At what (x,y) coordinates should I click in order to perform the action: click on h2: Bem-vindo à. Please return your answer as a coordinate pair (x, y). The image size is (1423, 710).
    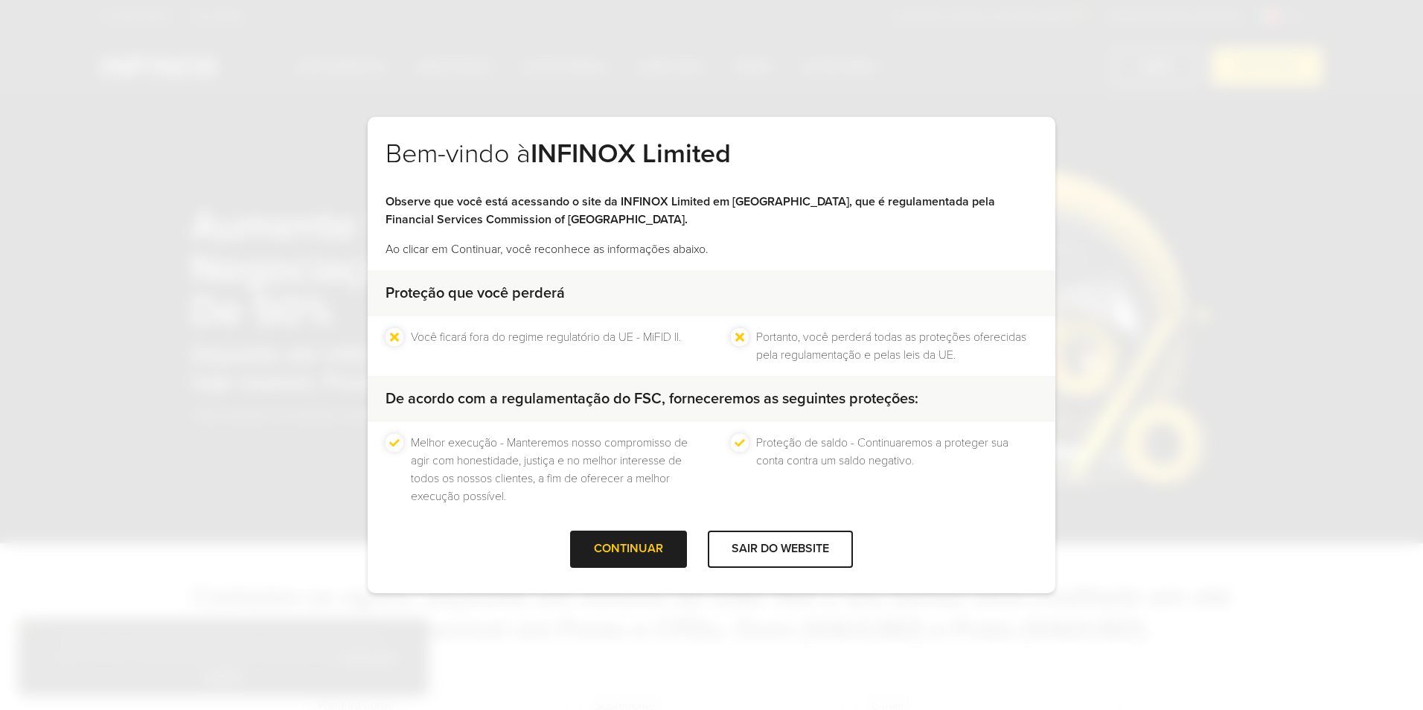
    Looking at the image, I should click on (712, 165).